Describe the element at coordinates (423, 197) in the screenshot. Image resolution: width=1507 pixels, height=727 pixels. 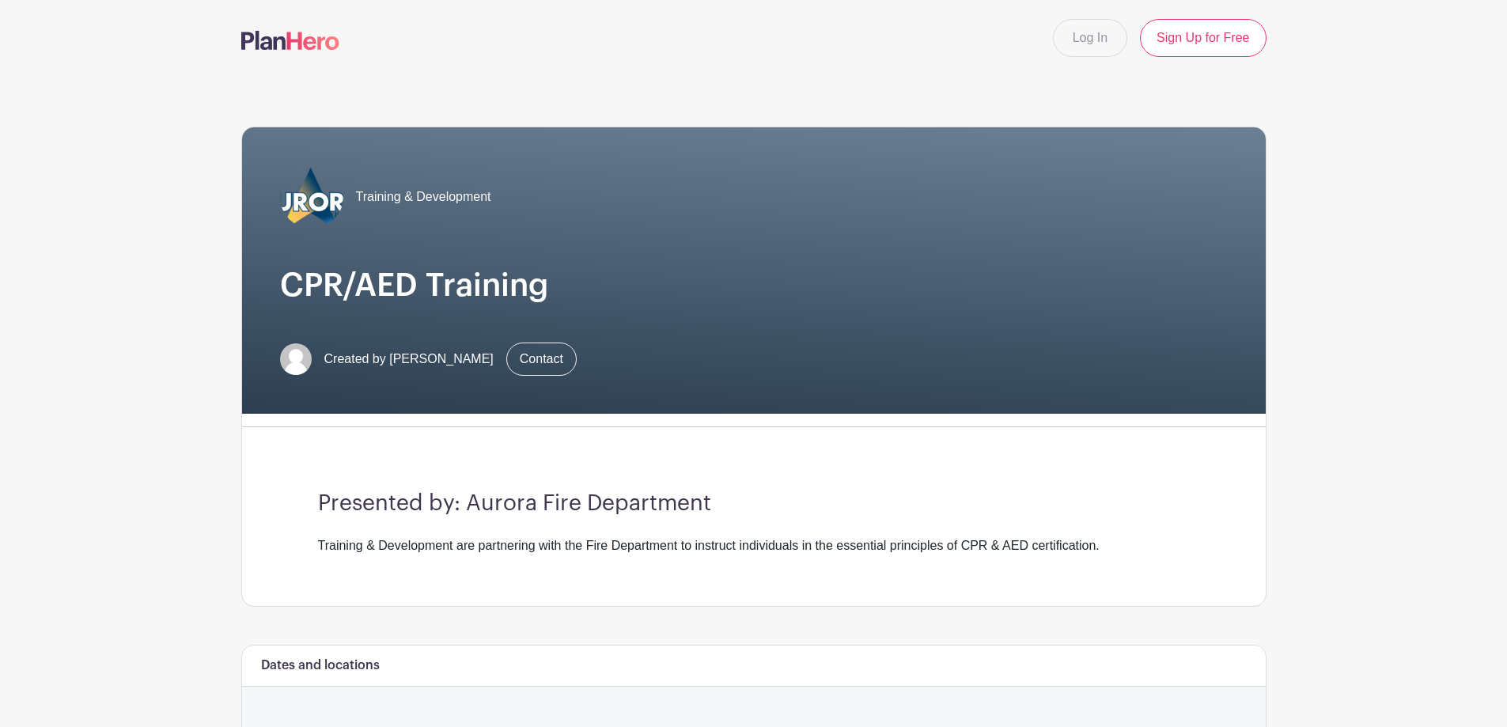
I see `span: Training & Development` at that location.